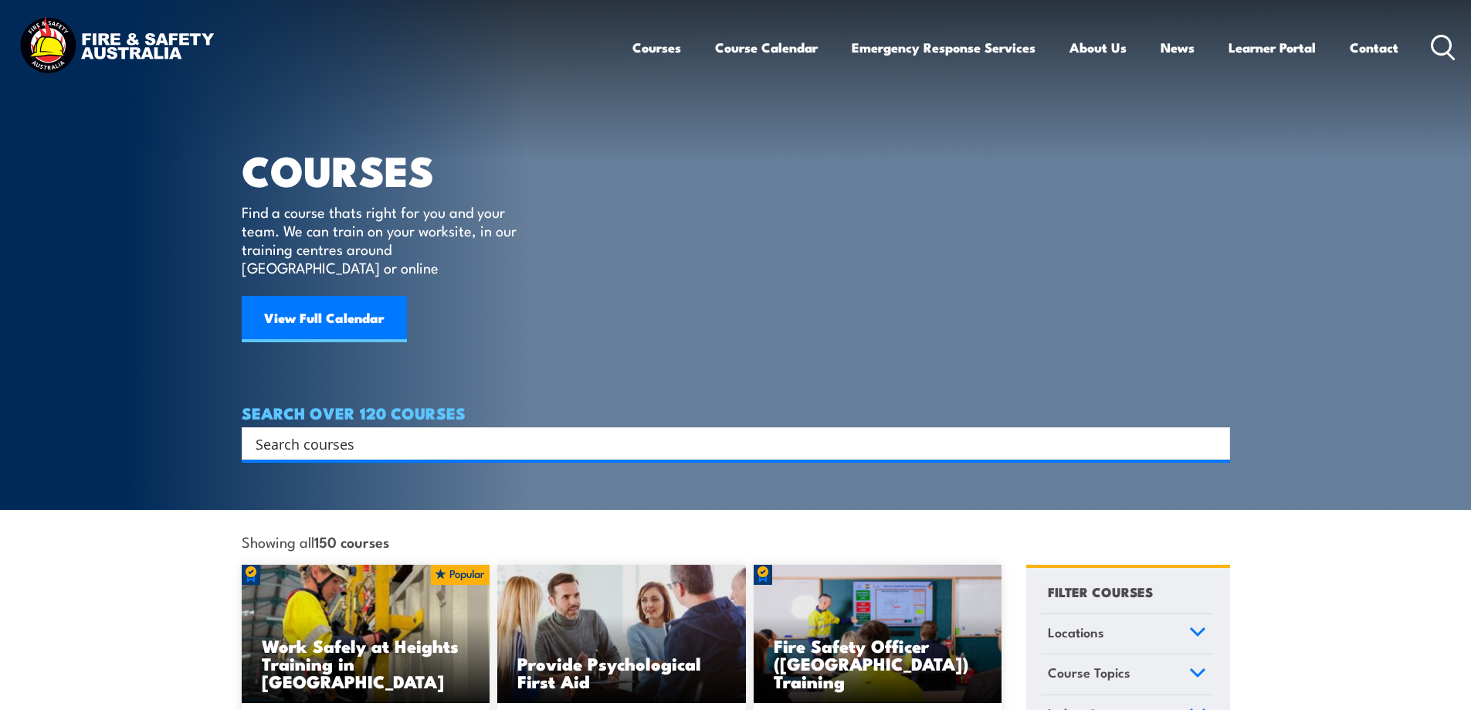  I want to click on input: Search input, so click(726, 443).